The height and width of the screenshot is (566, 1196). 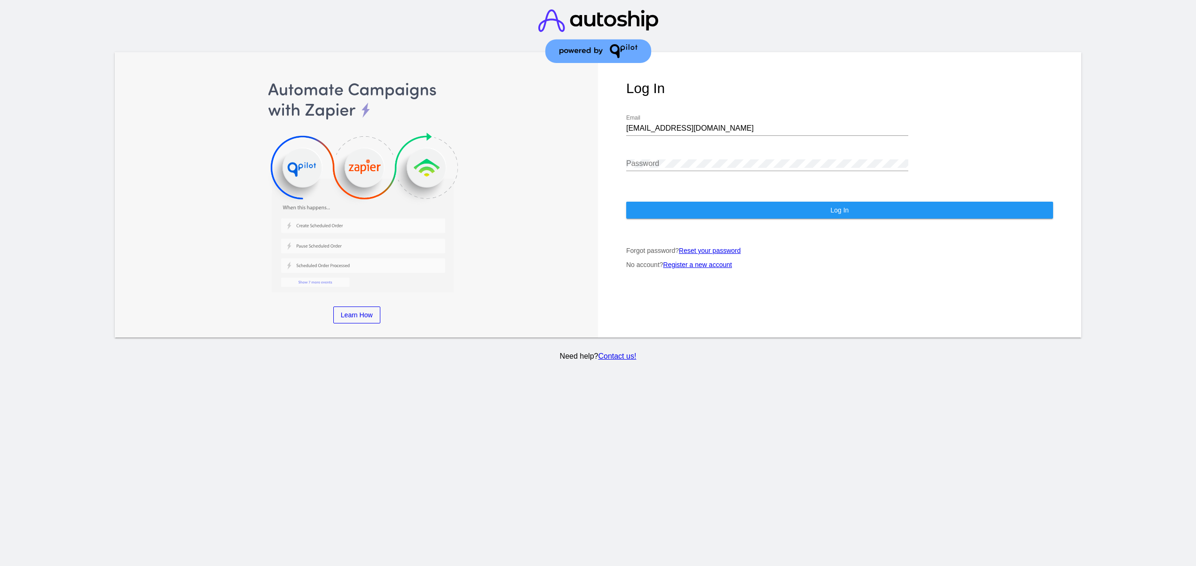 I want to click on span: Log In, so click(x=839, y=210).